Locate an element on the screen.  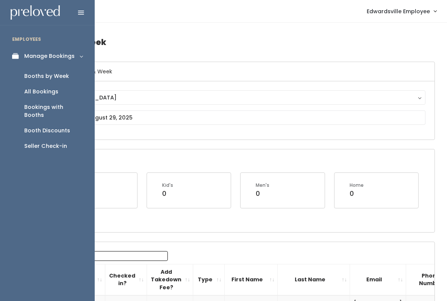
th: First Name: activate to sort column ascending is located at coordinates (251, 280).